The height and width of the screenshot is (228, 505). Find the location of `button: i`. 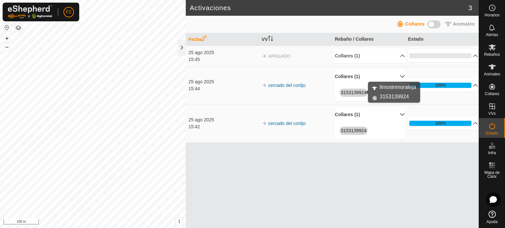

button: i is located at coordinates (179, 222).